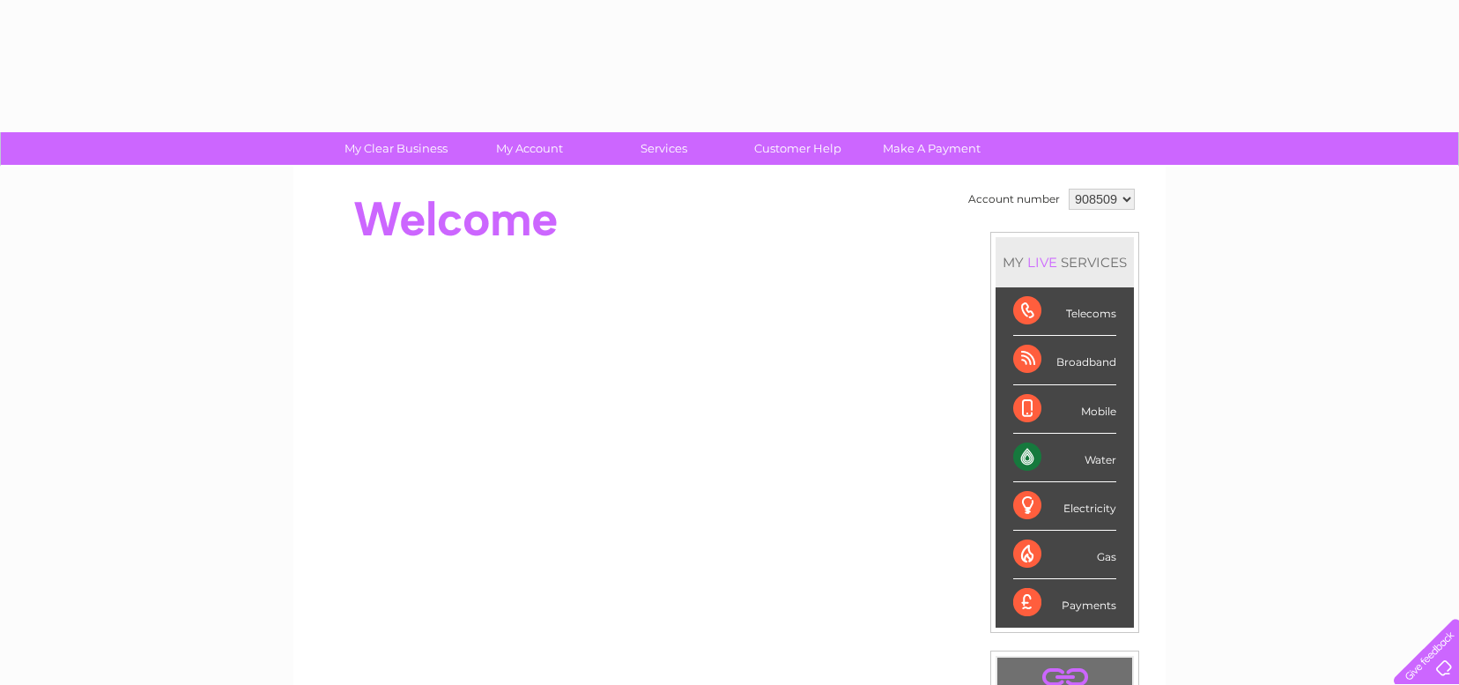 Image resolution: width=1459 pixels, height=685 pixels. Describe the element at coordinates (1064, 262) in the screenshot. I see `div: MY SERVICES` at that location.